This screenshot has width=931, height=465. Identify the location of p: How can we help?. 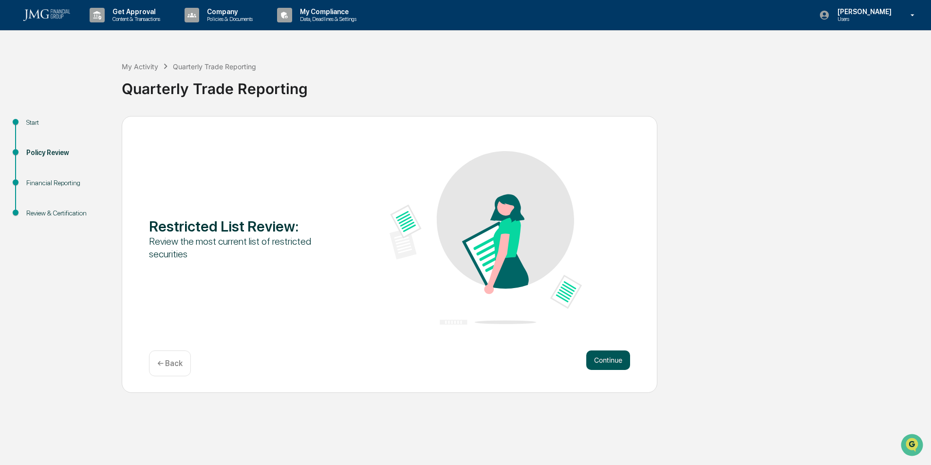
(94, 30).